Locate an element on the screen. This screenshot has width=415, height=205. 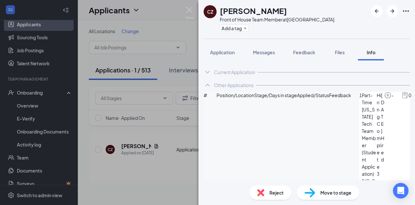
span: Application is located at coordinates (223, 52).